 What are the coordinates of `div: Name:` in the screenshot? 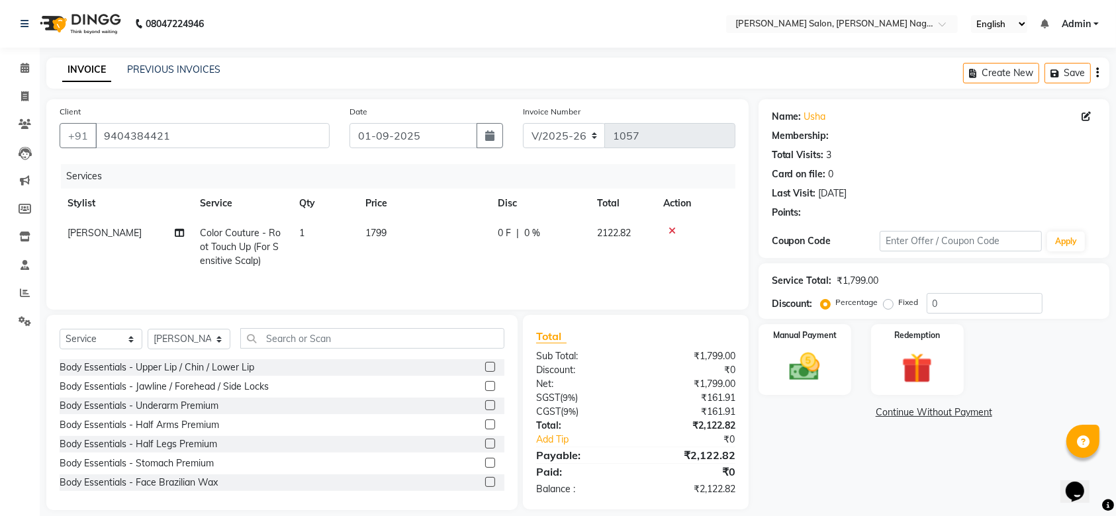 It's located at (786, 116).